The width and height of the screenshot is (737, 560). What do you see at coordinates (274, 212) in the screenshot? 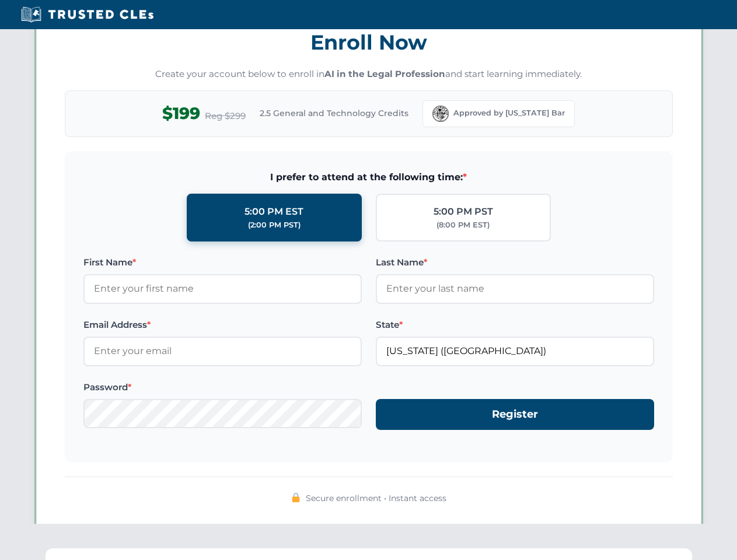
I see `div: 5:00 PM EST` at bounding box center [274, 212].